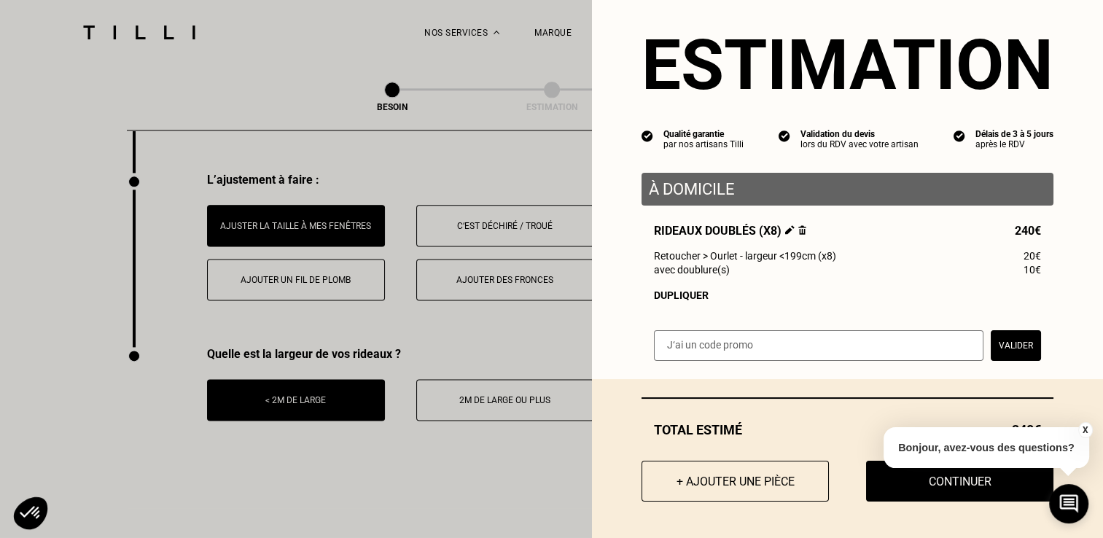 Image resolution: width=1103 pixels, height=538 pixels. I want to click on div: Qualité garantie, so click(704, 134).